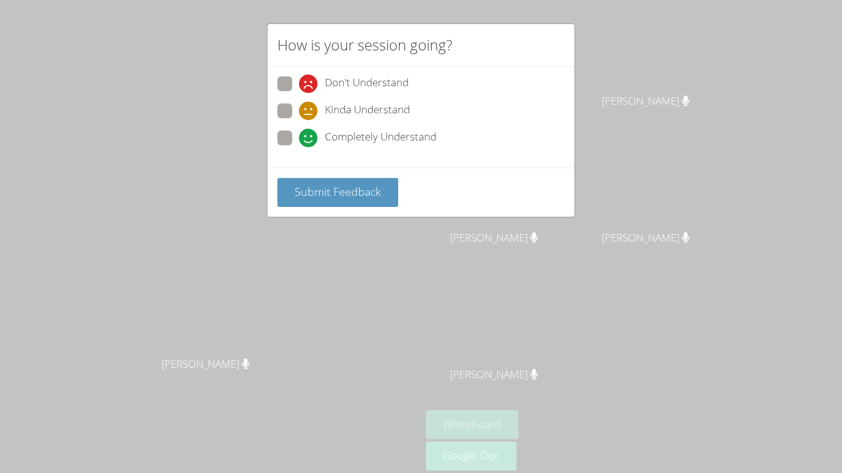  I want to click on button: Submit Feedback, so click(338, 192).